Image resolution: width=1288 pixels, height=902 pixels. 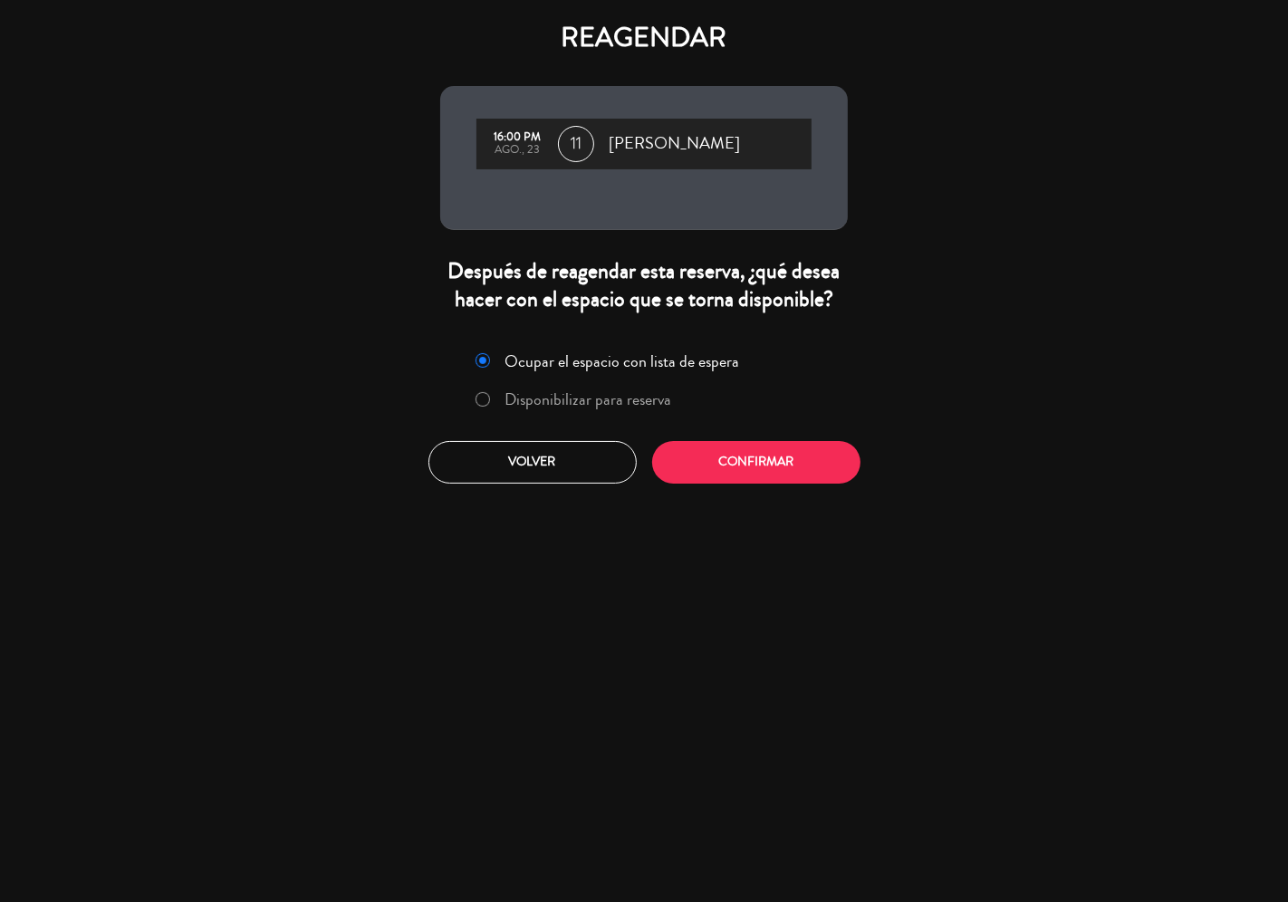 I want to click on div: Después de reagendar esta reserva, ¿qué desea hacer con el espacio que se torna disponible?, so click(x=644, y=285).